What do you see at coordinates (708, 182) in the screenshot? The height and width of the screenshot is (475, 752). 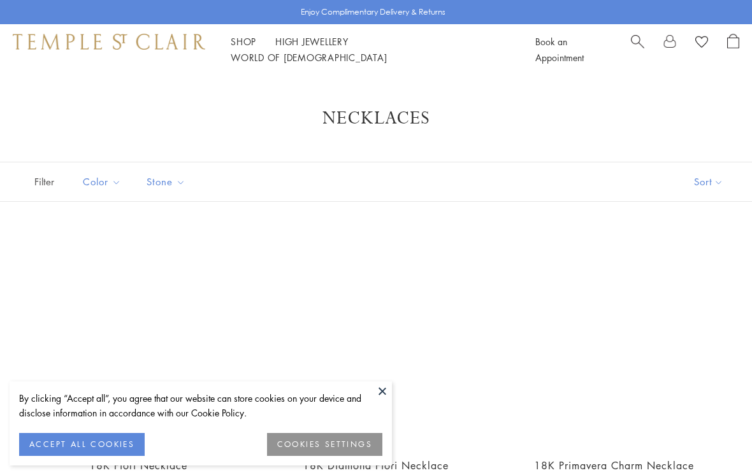 I see `button: Show sort by` at bounding box center [708, 182].